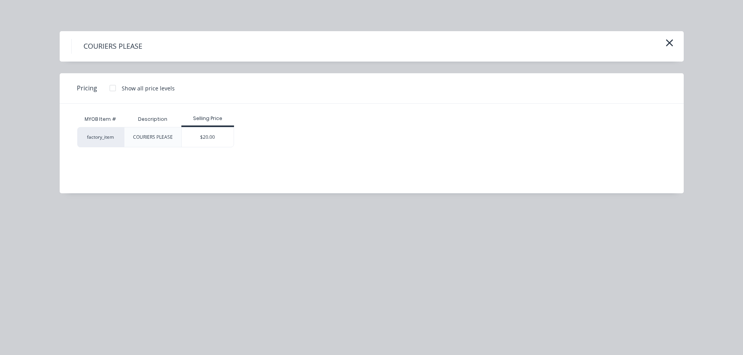 The width and height of the screenshot is (743, 355). I want to click on div: factory_item, so click(101, 137).